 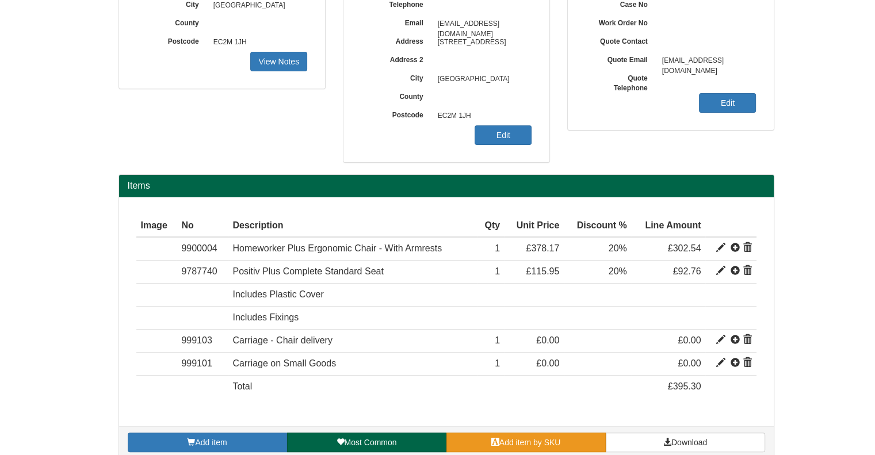 I want to click on label: City, so click(x=396, y=77).